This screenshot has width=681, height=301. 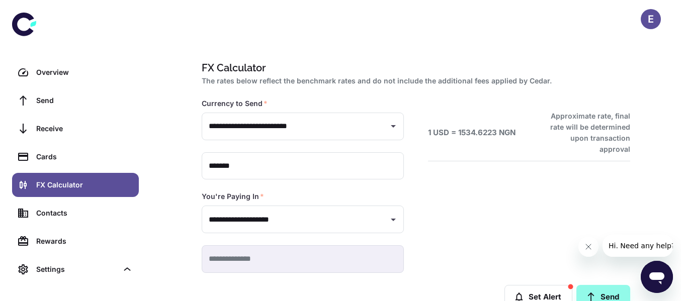 I want to click on a: Cards, so click(x=75, y=157).